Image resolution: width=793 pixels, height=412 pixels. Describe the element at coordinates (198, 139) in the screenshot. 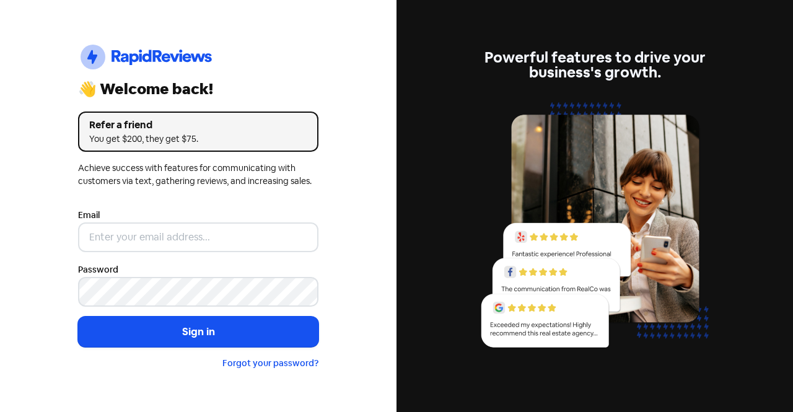

I see `div: You get $200, they get $75.` at that location.